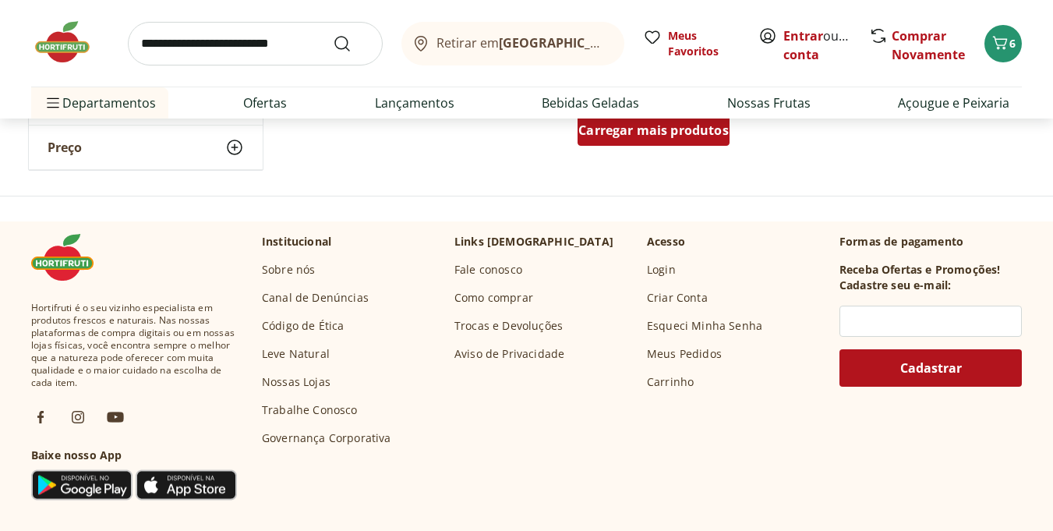 The height and width of the screenshot is (531, 1053). What do you see at coordinates (65, 147) in the screenshot?
I see `span: Preço` at bounding box center [65, 147].